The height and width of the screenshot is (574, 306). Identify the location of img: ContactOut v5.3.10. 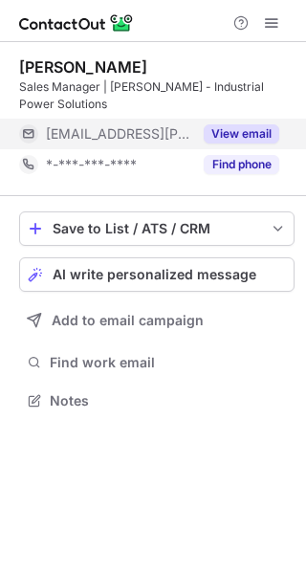
(77, 23).